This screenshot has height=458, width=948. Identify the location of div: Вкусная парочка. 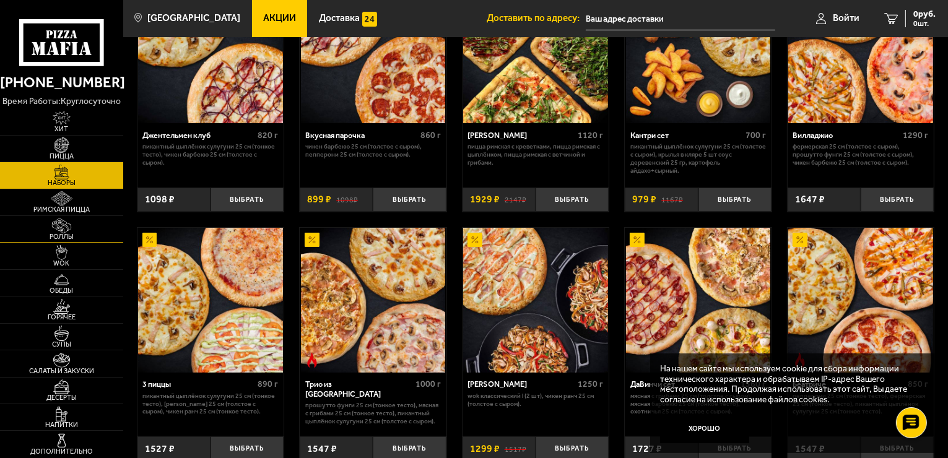
(361, 135).